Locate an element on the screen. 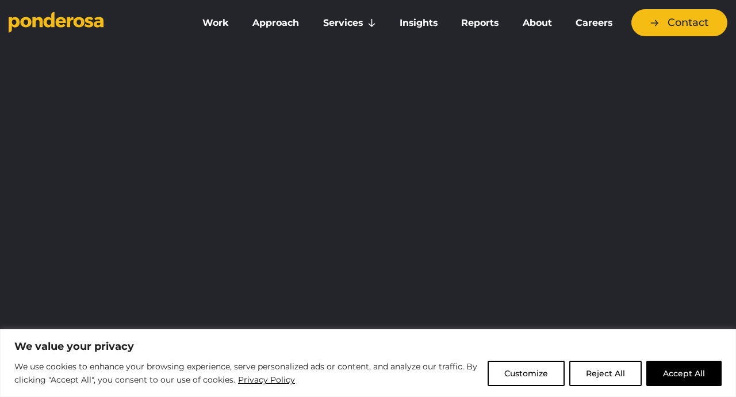  a: Insights is located at coordinates (418, 23).